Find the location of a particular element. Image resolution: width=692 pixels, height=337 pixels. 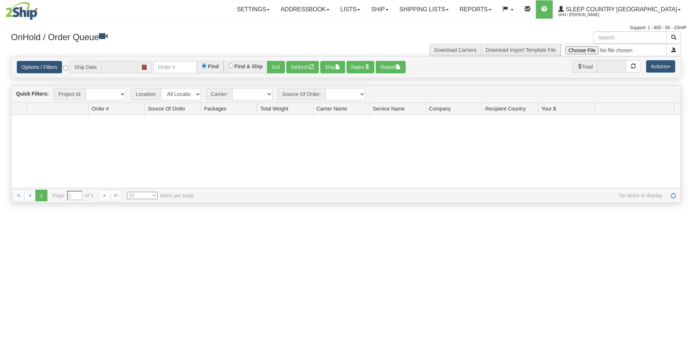

button: Go! is located at coordinates (276, 67).